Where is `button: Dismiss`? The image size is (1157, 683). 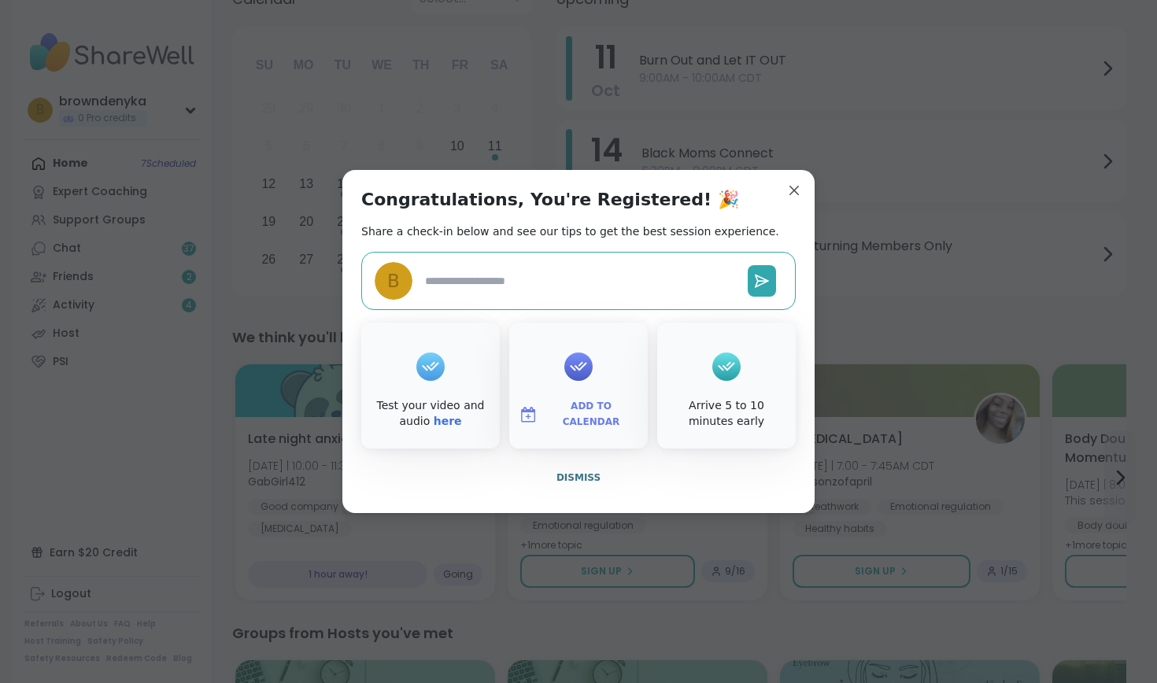 button: Dismiss is located at coordinates (579, 478).